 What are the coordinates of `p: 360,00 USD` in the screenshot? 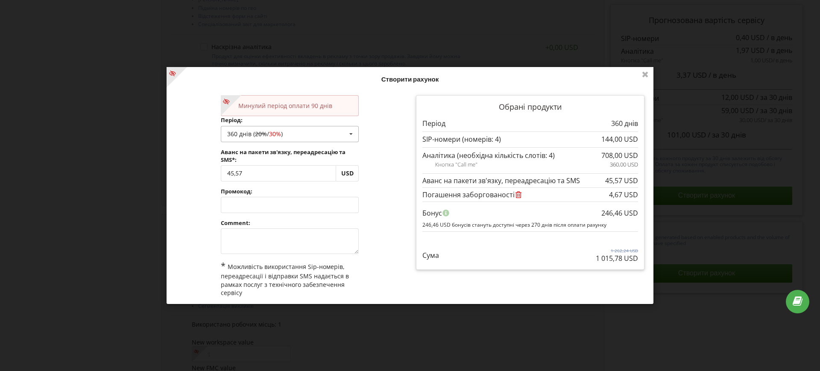 It's located at (624, 164).